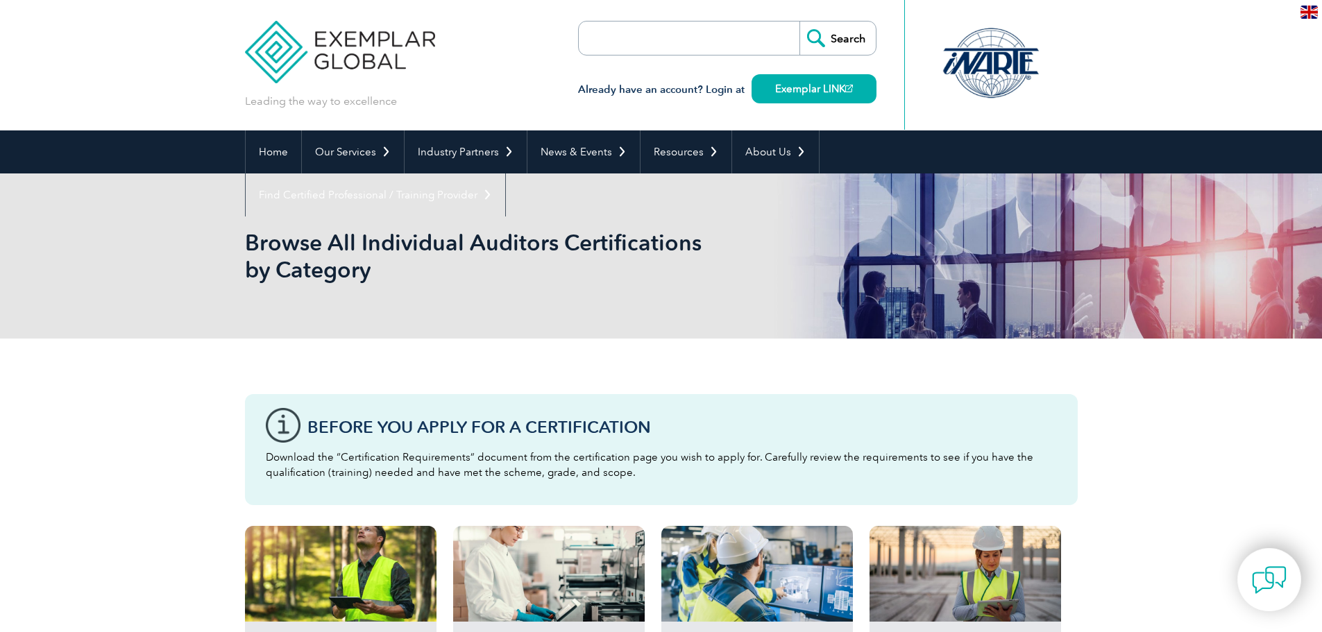 This screenshot has height=632, width=1322. I want to click on img: en, so click(1309, 12).